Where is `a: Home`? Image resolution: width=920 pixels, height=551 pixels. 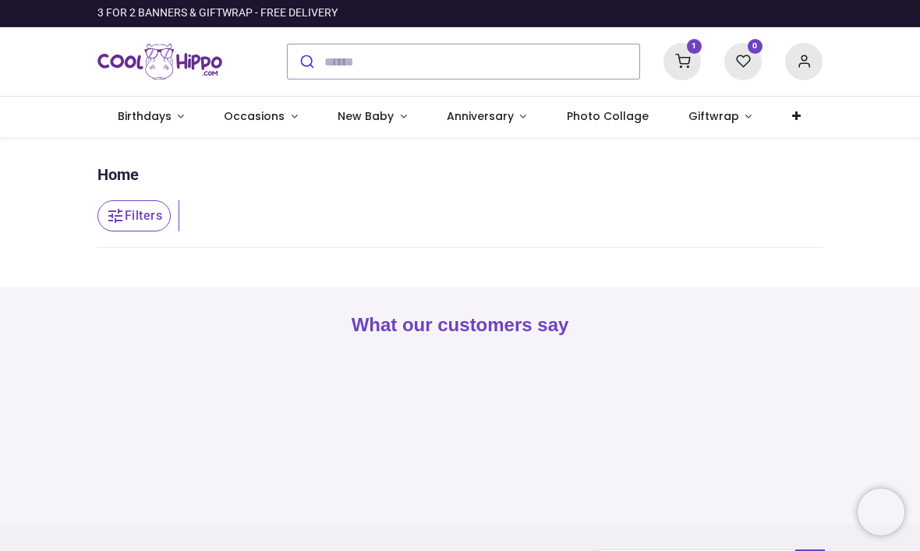 a: Home is located at coordinates (118, 175).